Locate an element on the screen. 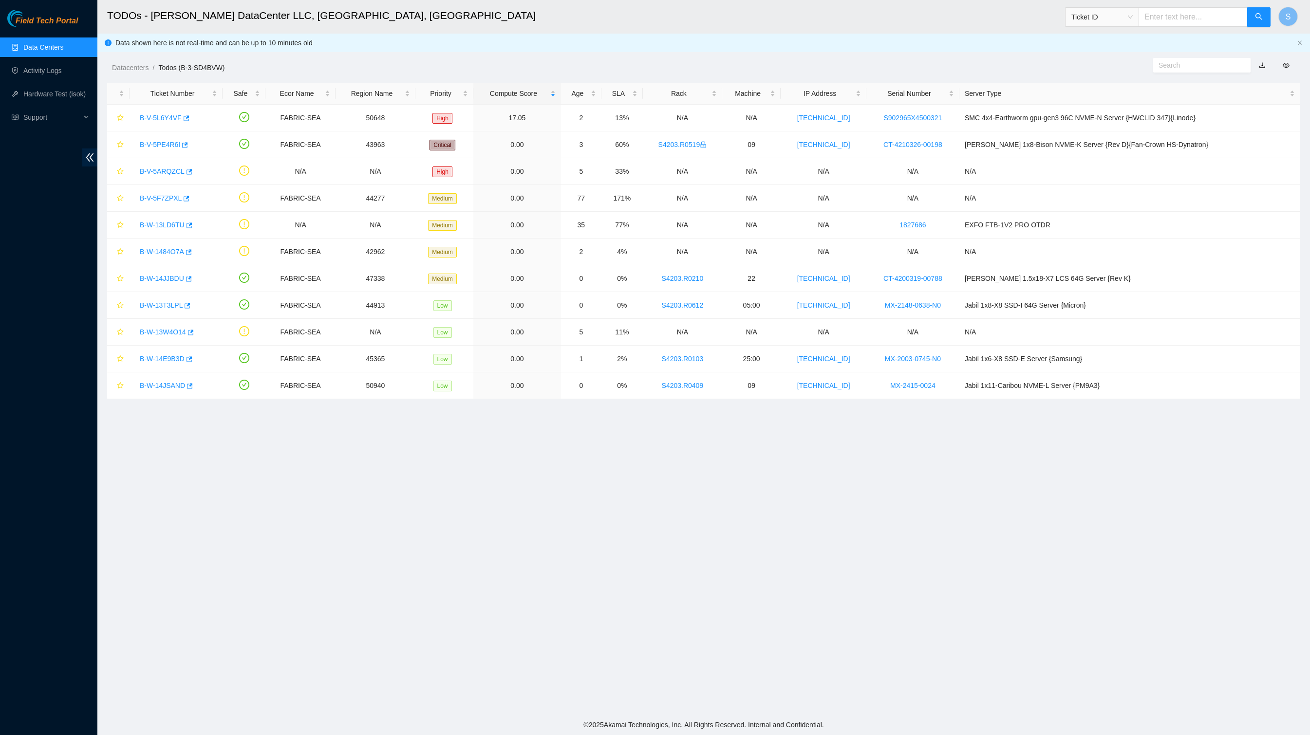 The height and width of the screenshot is (735, 1310). img: Akamai Technologies is located at coordinates (28, 18).